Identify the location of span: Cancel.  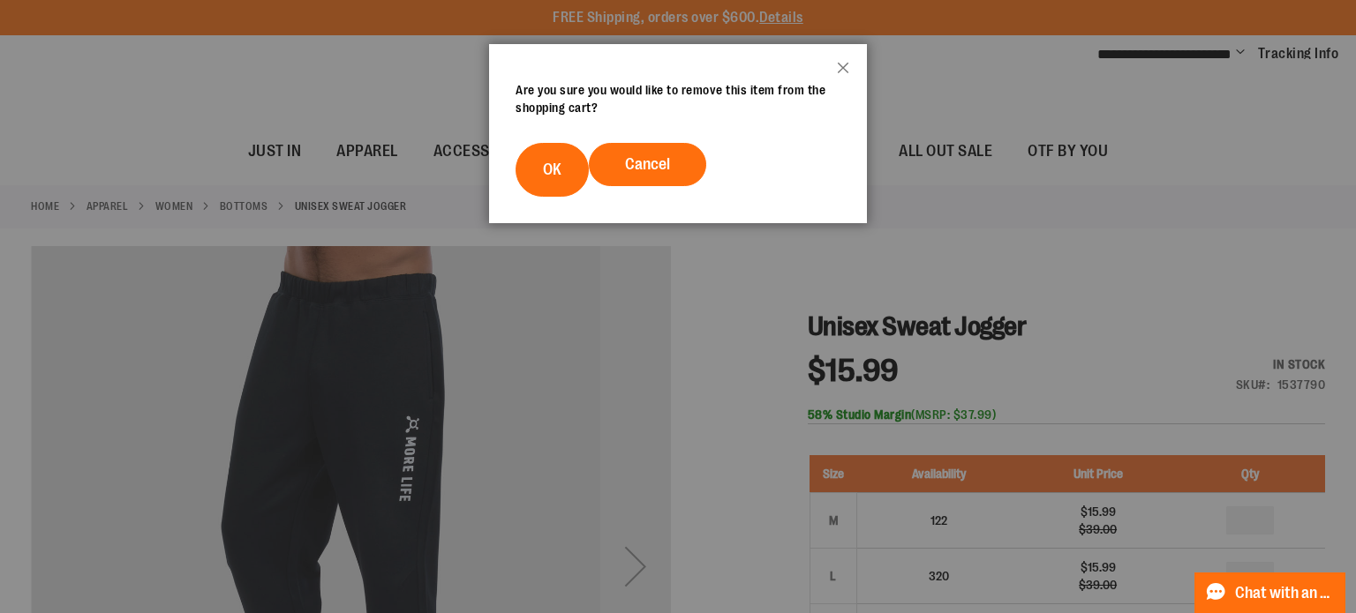
(647, 164).